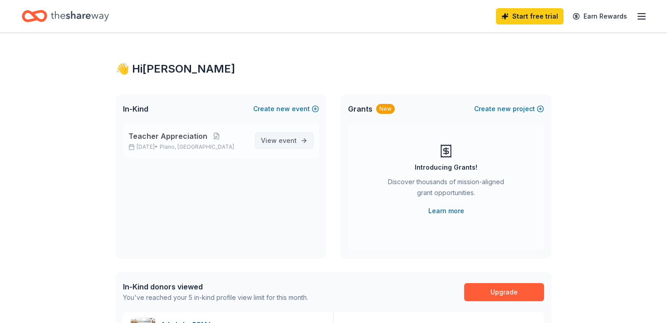  I want to click on a: View event, so click(284, 141).